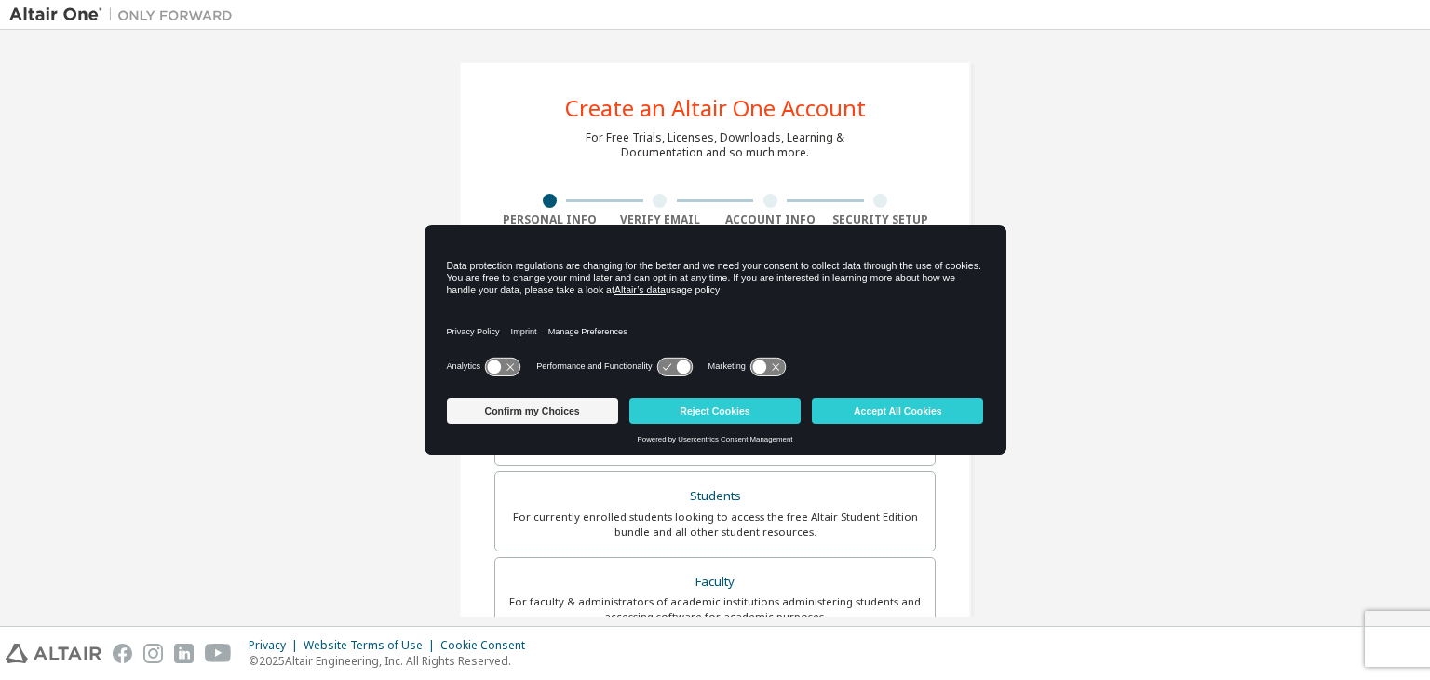  What do you see at coordinates (371, 645) in the screenshot?
I see `div: Website Terms of Use` at bounding box center [371, 645].